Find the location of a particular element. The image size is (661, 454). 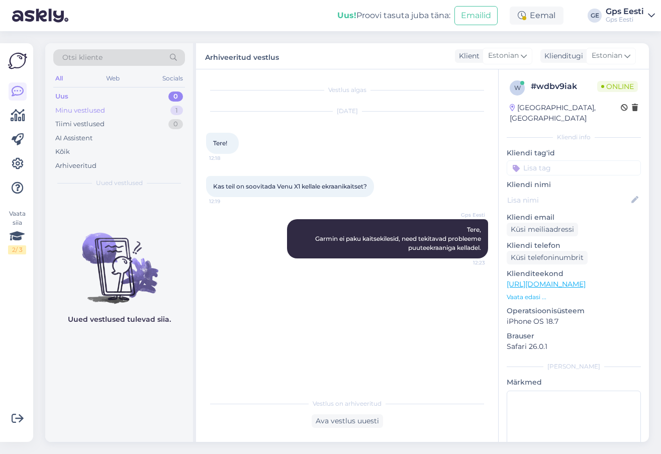

p: Klienditeekond is located at coordinates (574, 274).